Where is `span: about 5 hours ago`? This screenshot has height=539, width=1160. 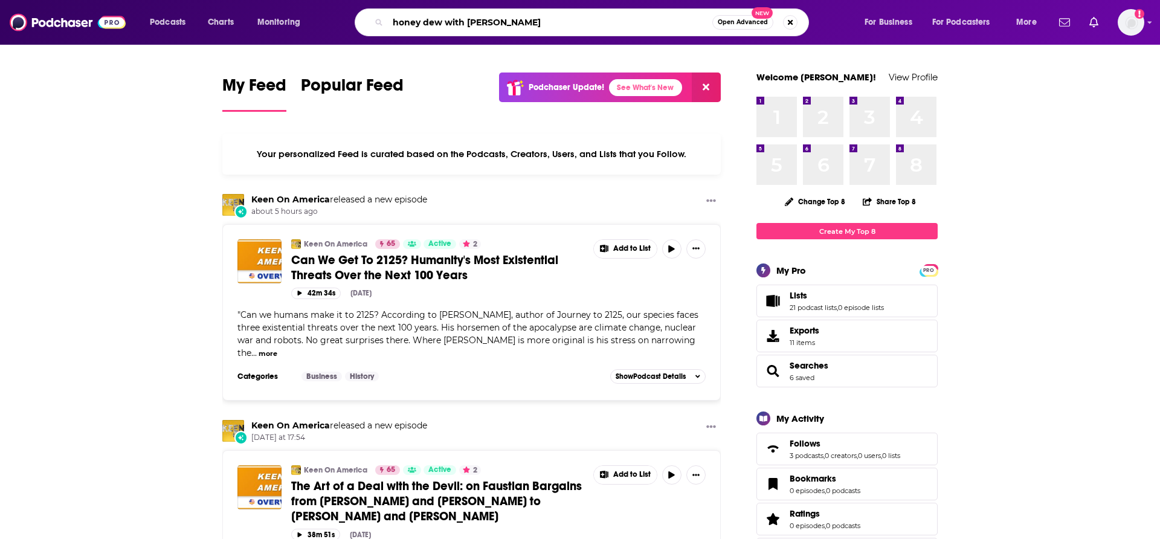 span: about 5 hours ago is located at coordinates (339, 212).